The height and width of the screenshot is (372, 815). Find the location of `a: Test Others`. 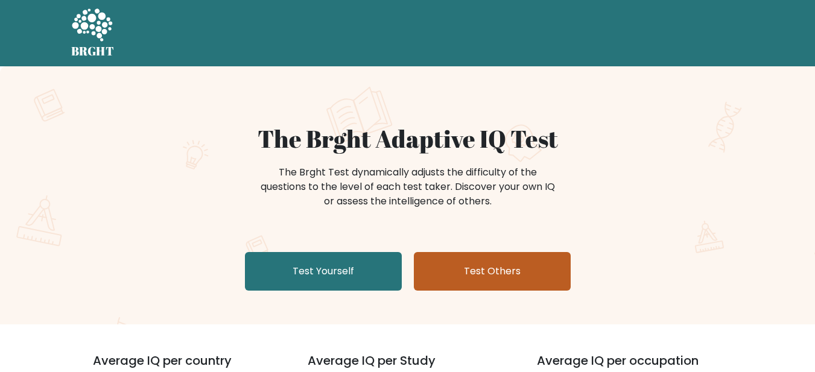

a: Test Others is located at coordinates (493, 272).